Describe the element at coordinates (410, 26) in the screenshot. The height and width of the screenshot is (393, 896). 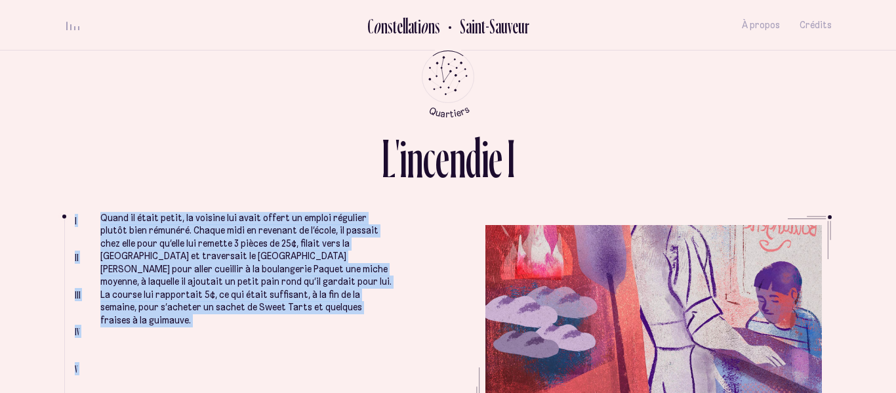
I see `div: a` at that location.